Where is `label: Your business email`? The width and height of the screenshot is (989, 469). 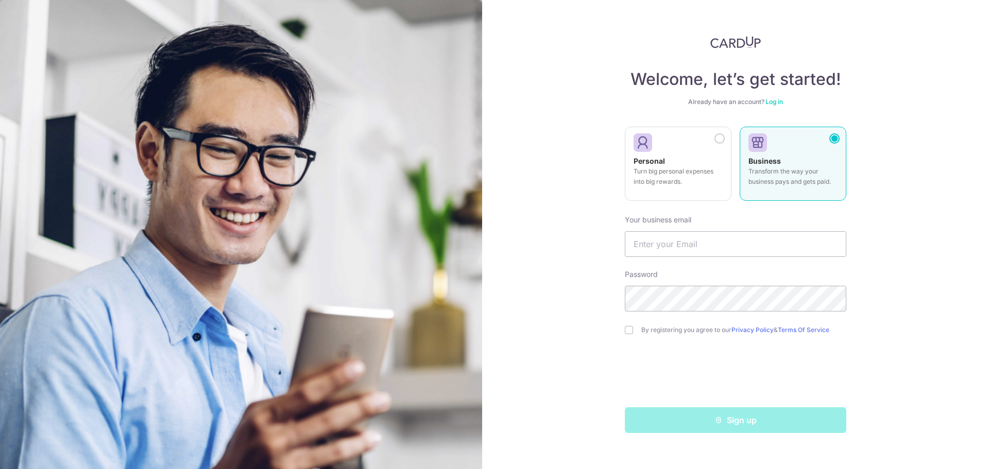
label: Your business email is located at coordinates (657, 220).